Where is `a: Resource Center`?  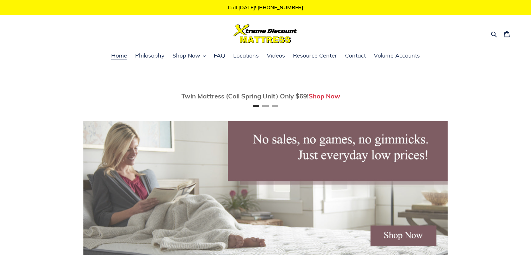
a: Resource Center is located at coordinates (315, 56).